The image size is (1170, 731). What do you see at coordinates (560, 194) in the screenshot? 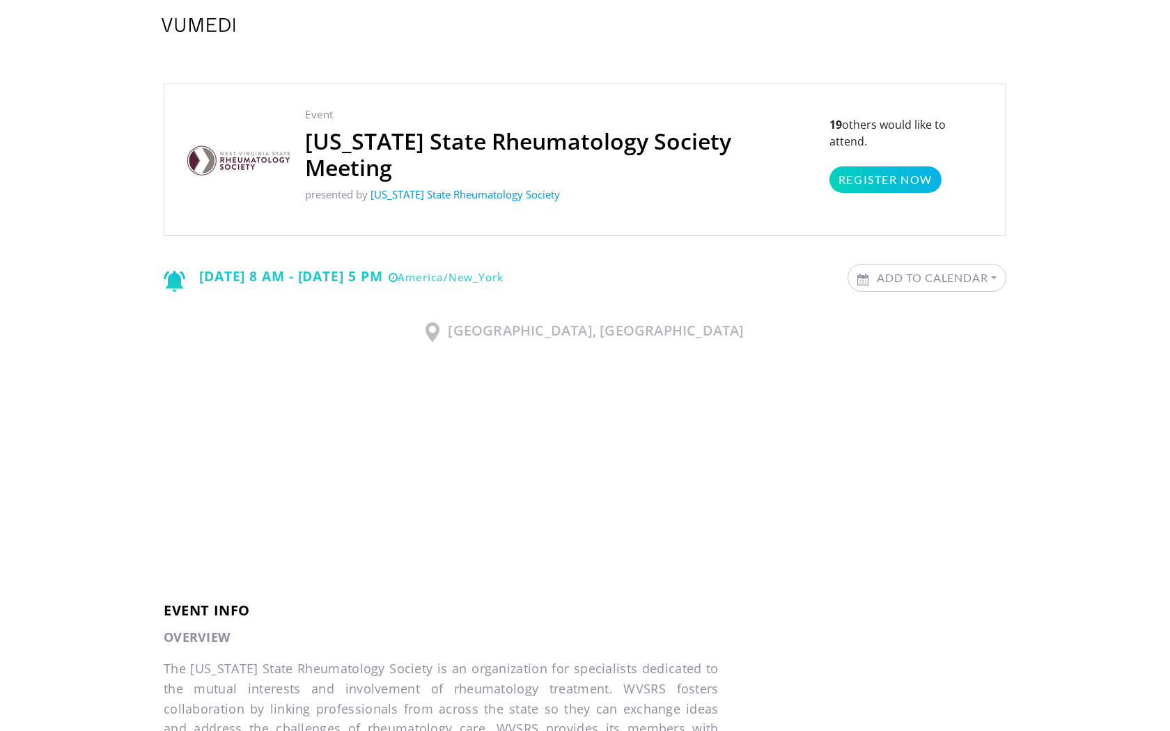
I see `p: presented by` at bounding box center [560, 194].